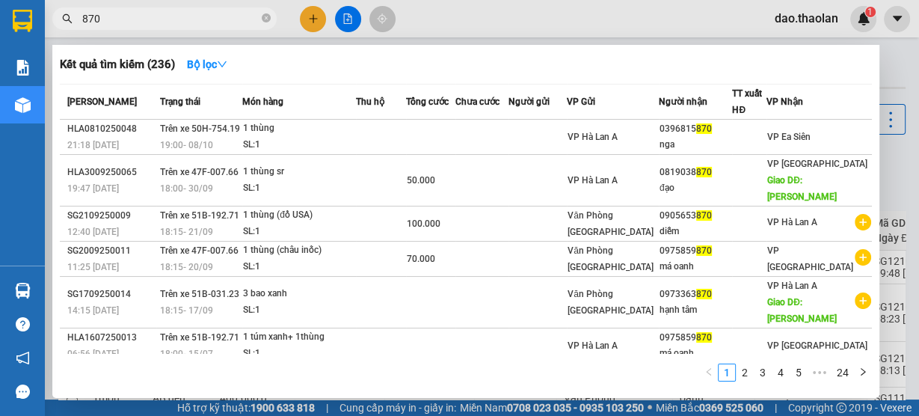 Image resolution: width=919 pixels, height=416 pixels. What do you see at coordinates (180, 102) in the screenshot?
I see `span: Trạng thái` at bounding box center [180, 102].